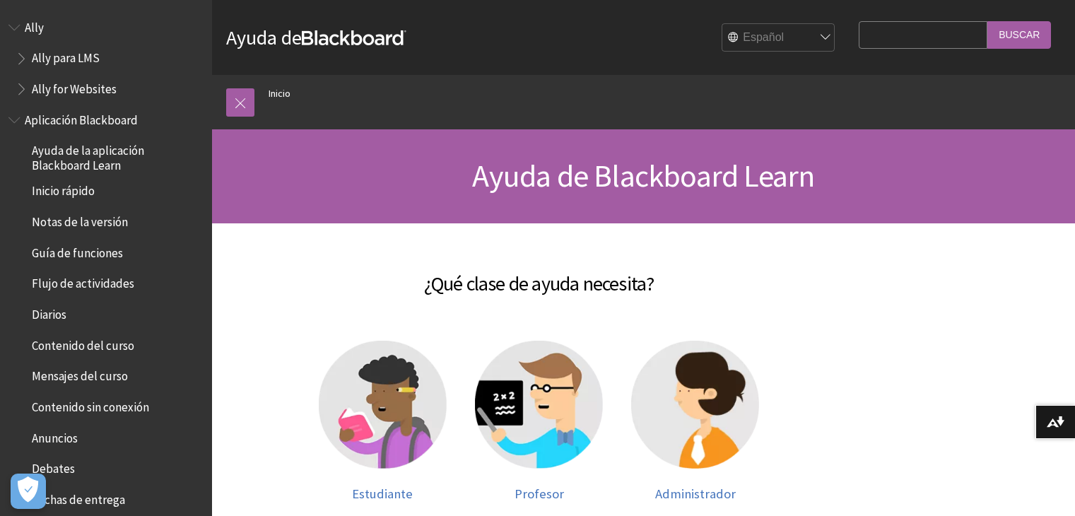 The width and height of the screenshot is (1075, 516). What do you see at coordinates (117, 156) in the screenshot?
I see `span: Ayuda de la aplicación Blackboard Learn` at bounding box center [117, 156].